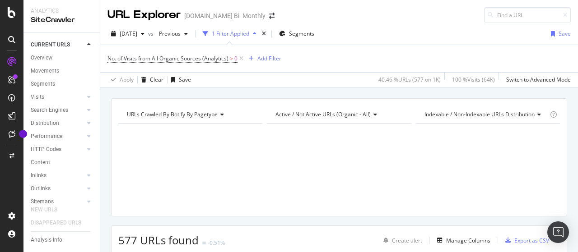  Describe the element at coordinates (230, 33) in the screenshot. I see `div: 1 Filter Applied` at that location.